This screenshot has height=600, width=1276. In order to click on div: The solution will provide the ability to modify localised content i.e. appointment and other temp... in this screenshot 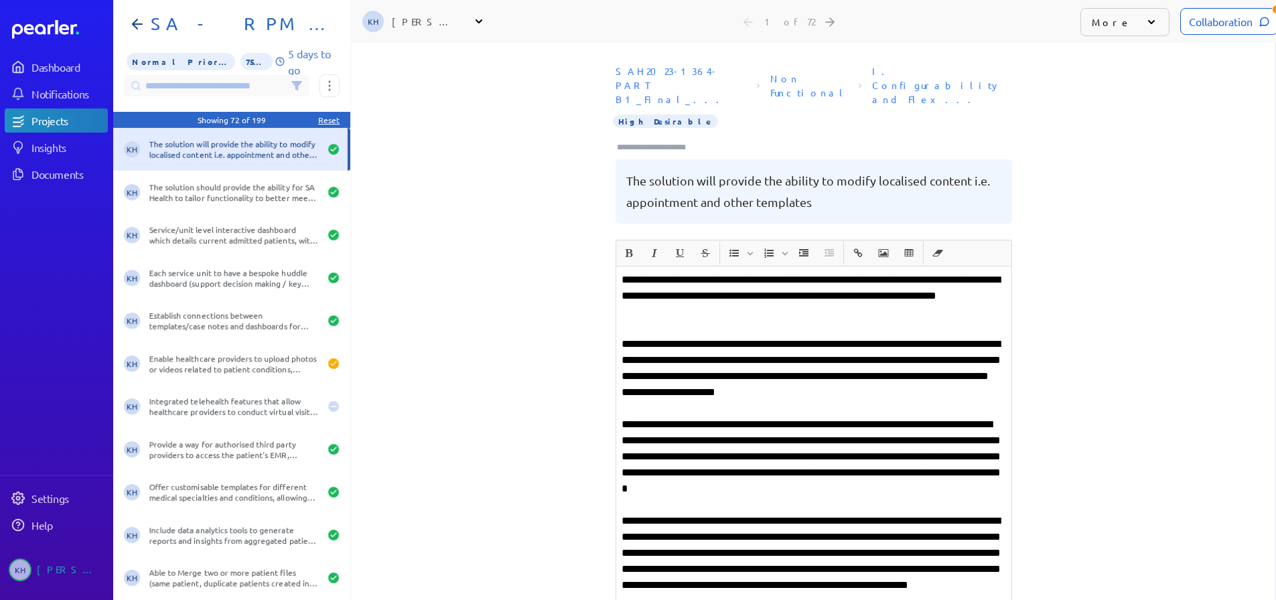, I will do `click(234, 149)`.